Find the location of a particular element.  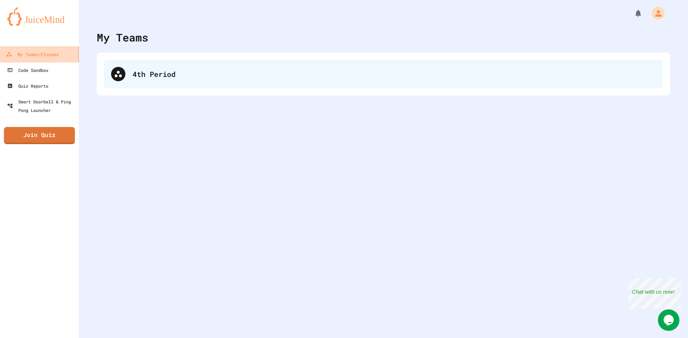

div: Code Sandbox is located at coordinates (28, 70).